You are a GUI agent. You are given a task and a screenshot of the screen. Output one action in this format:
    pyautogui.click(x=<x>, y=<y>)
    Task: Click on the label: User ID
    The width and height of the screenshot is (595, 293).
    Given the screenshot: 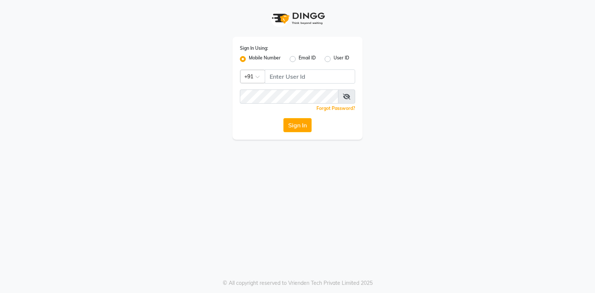 What is the action you would take?
    pyautogui.click(x=341, y=59)
    